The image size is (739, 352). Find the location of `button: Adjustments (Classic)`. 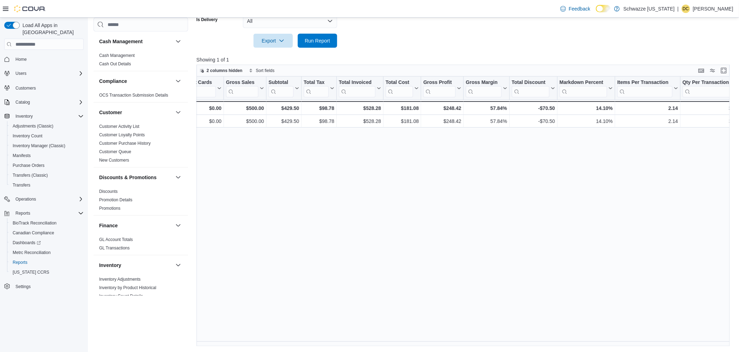

button: Adjustments (Classic) is located at coordinates (47, 126).